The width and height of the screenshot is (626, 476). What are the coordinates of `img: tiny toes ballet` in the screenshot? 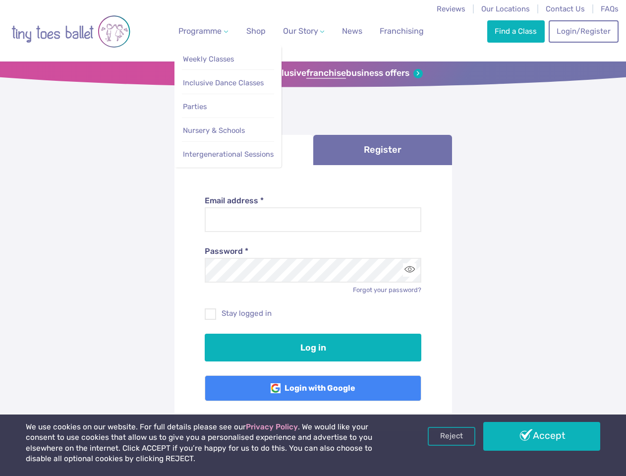 It's located at (71, 31).